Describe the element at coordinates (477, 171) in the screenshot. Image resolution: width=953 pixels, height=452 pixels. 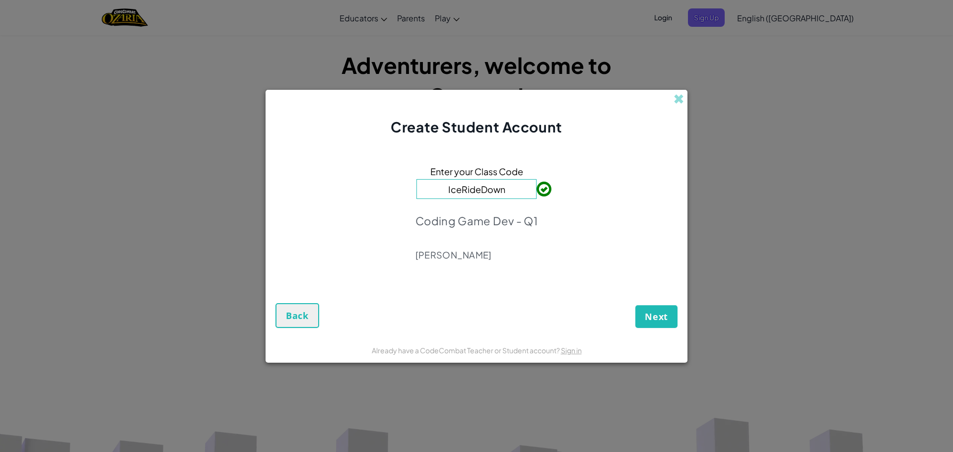
I see `span: Enter your Class Code` at that location.